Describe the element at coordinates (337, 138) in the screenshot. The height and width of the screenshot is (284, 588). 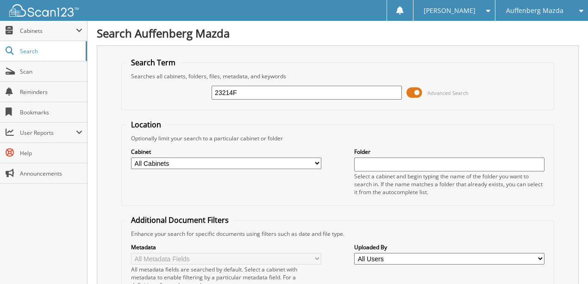
I see `div: Optionally limit your search to a particular cabinet or folder` at that location.